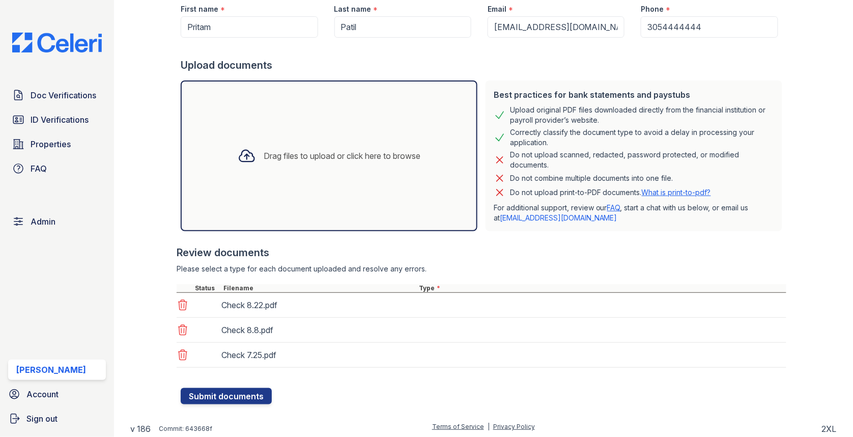  Describe the element at coordinates (226, 396) in the screenshot. I see `button: Submit documents` at that location.